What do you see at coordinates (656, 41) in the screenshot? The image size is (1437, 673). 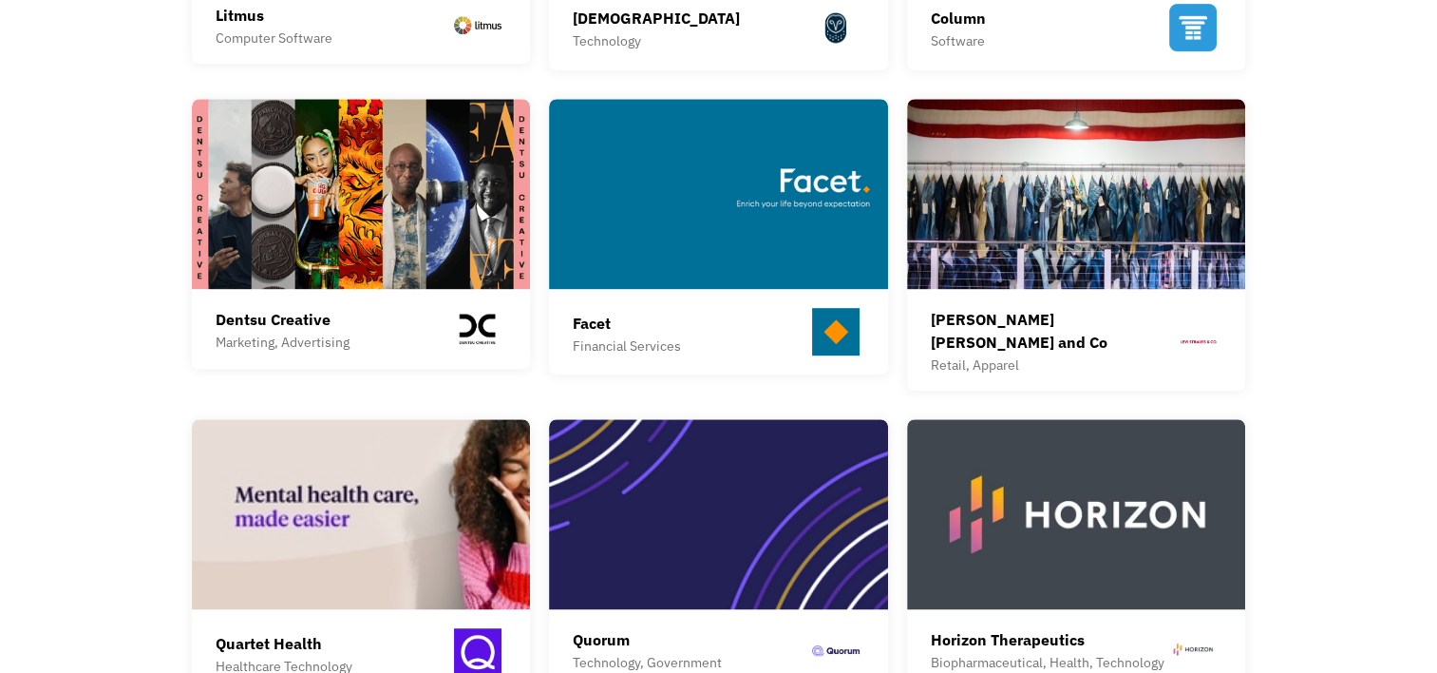 I see `div: Technology` at bounding box center [656, 41].